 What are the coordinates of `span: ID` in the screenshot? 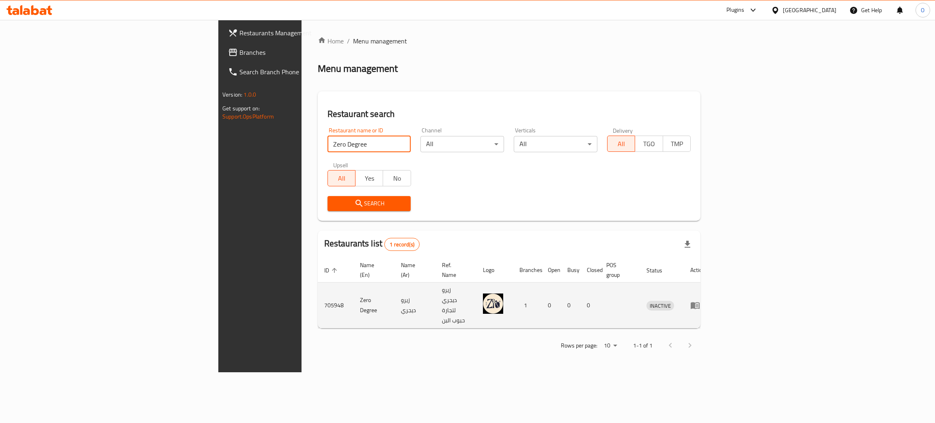 It's located at (332, 270).